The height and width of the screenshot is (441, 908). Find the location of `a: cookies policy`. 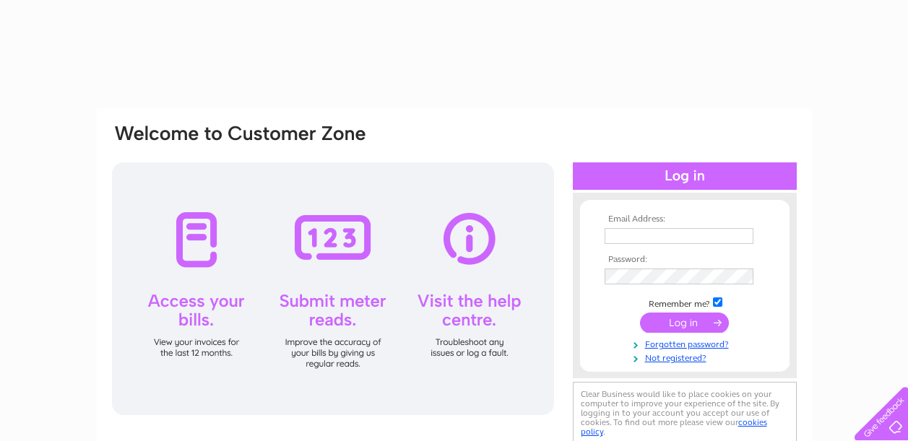

a: cookies policy is located at coordinates (674, 427).